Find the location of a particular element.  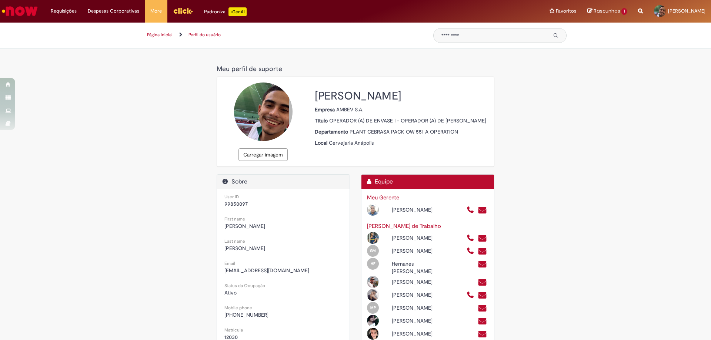

span: More is located at coordinates (156, 11).